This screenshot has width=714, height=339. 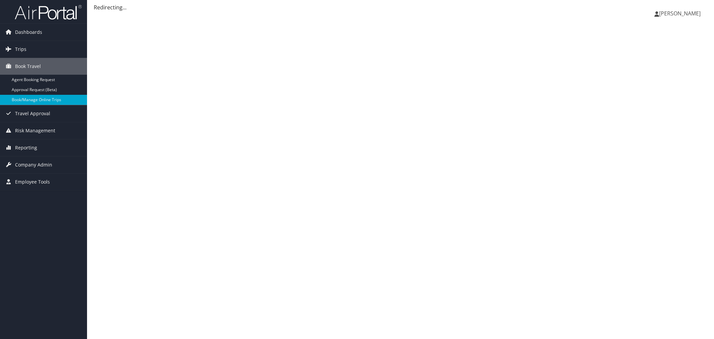 What do you see at coordinates (26, 148) in the screenshot?
I see `span: Reporting` at bounding box center [26, 148].